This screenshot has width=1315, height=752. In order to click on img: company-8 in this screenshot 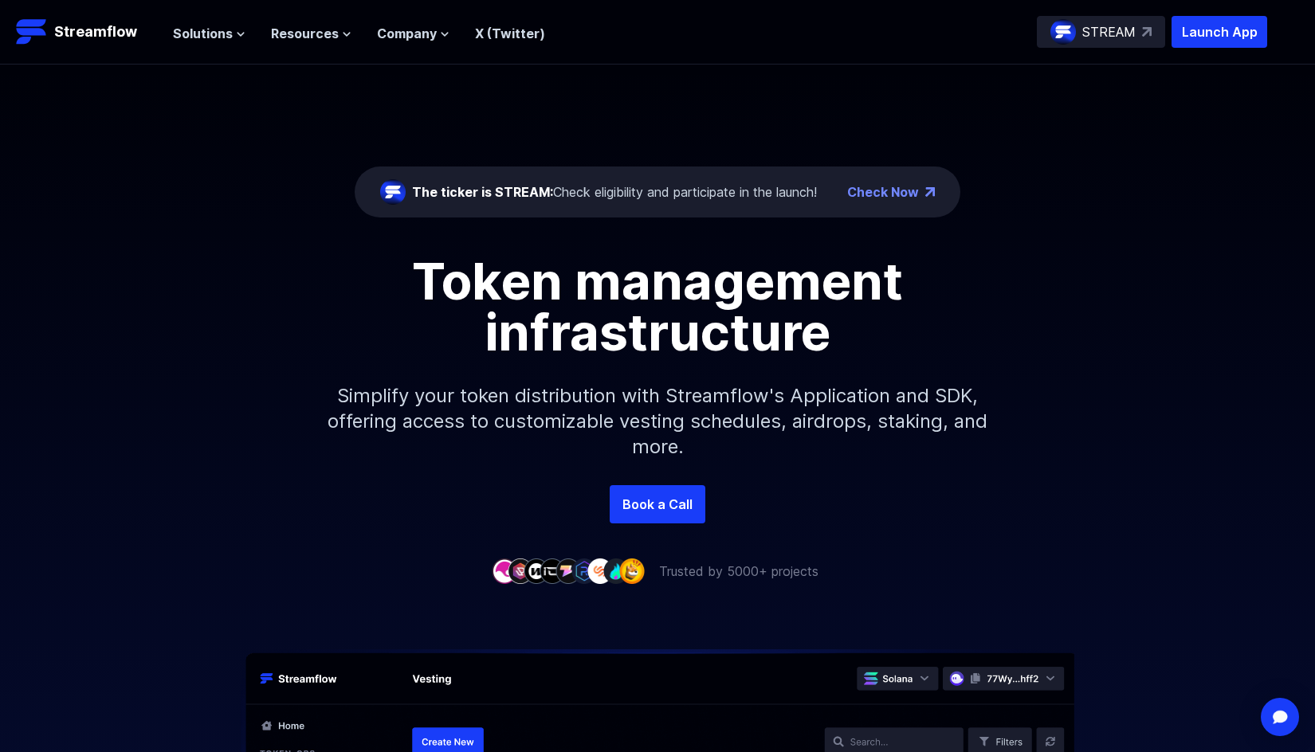, I will do `click(616, 571)`.